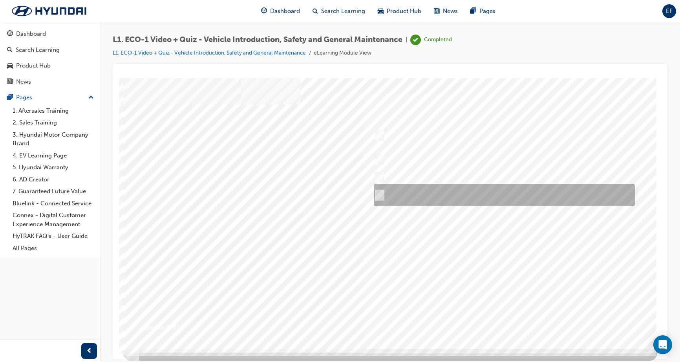 The width and height of the screenshot is (680, 362). What do you see at coordinates (33, 66) in the screenshot?
I see `div: Product Hub` at bounding box center [33, 66].